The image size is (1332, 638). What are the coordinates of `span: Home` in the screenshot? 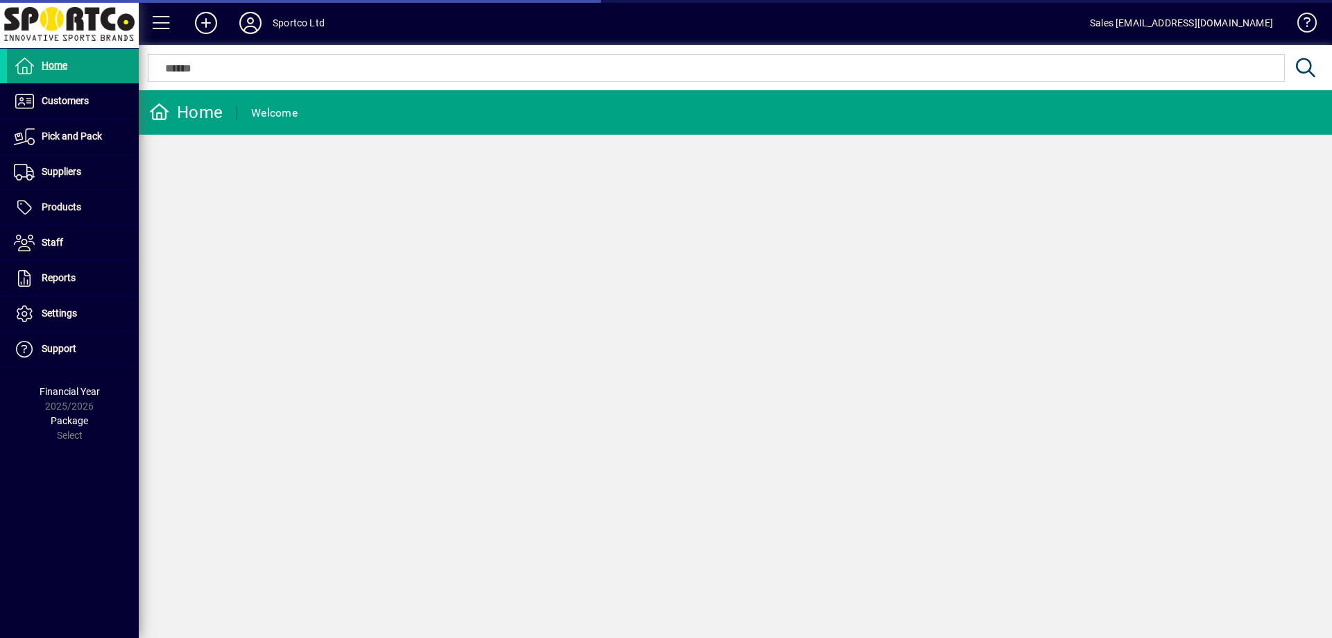 It's located at (54, 65).